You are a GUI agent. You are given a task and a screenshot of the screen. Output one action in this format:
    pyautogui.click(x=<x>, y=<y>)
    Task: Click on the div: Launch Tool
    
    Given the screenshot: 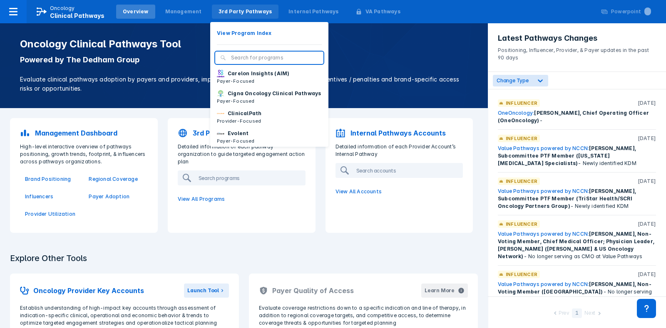 What is the action you would take?
    pyautogui.click(x=203, y=291)
    